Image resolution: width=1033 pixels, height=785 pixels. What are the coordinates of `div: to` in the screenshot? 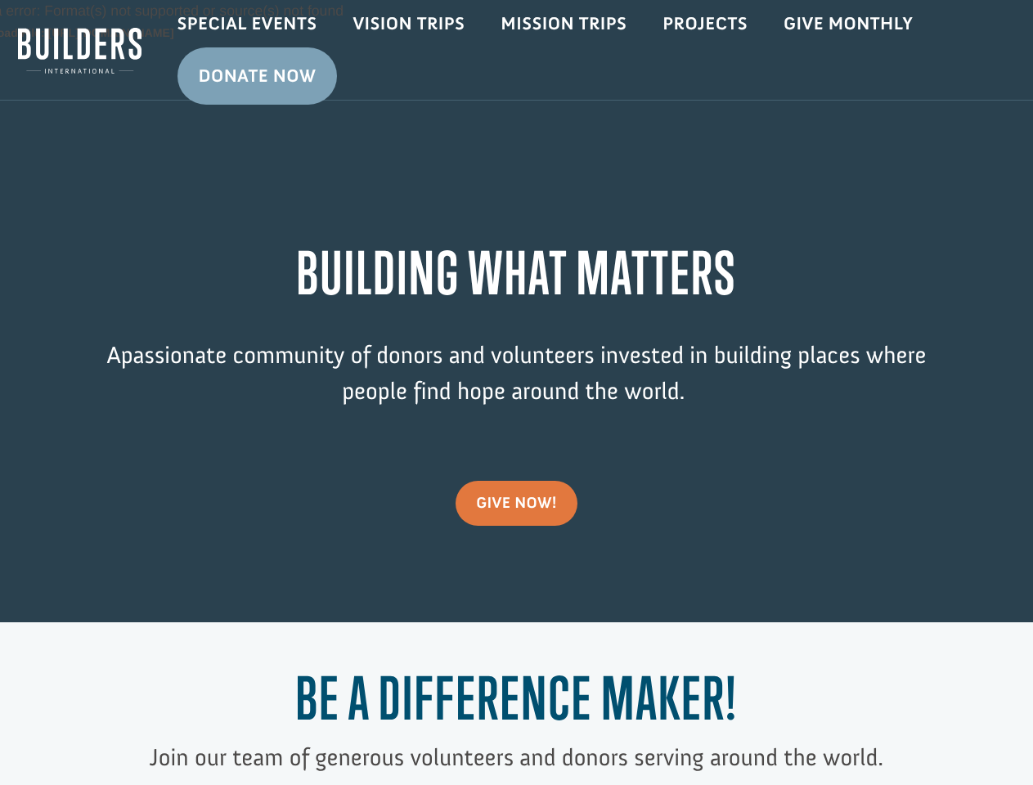 It's located at (127, 56).